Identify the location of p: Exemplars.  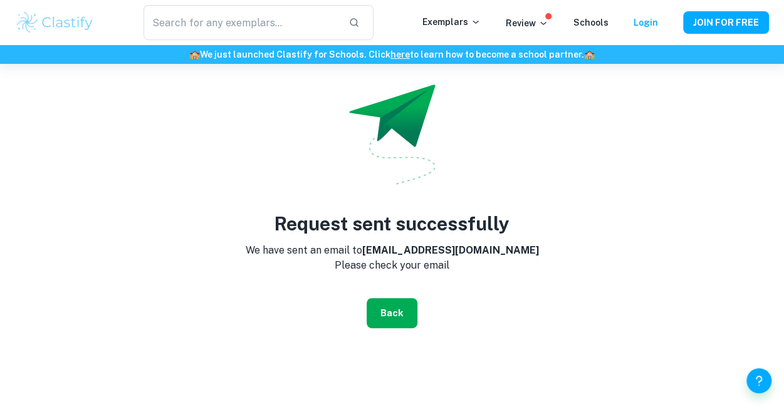
(451, 22).